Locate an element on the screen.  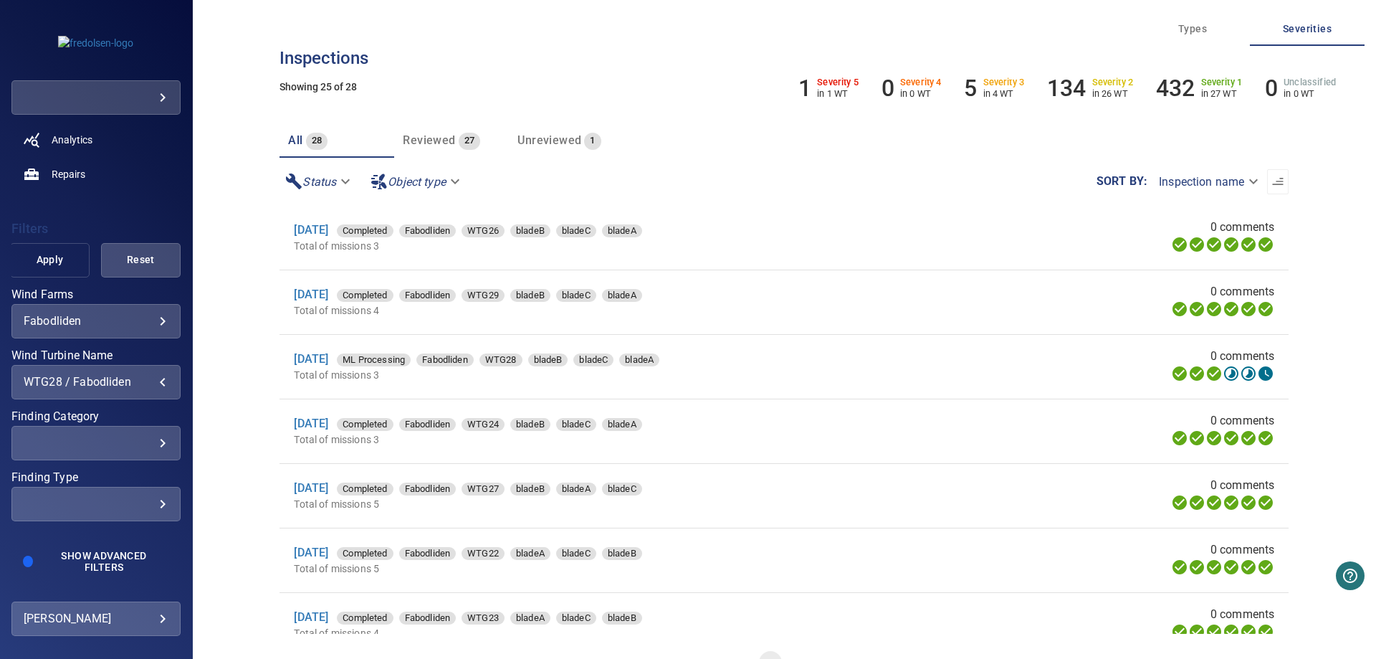
label: Finding Type is located at coordinates (96, 477).